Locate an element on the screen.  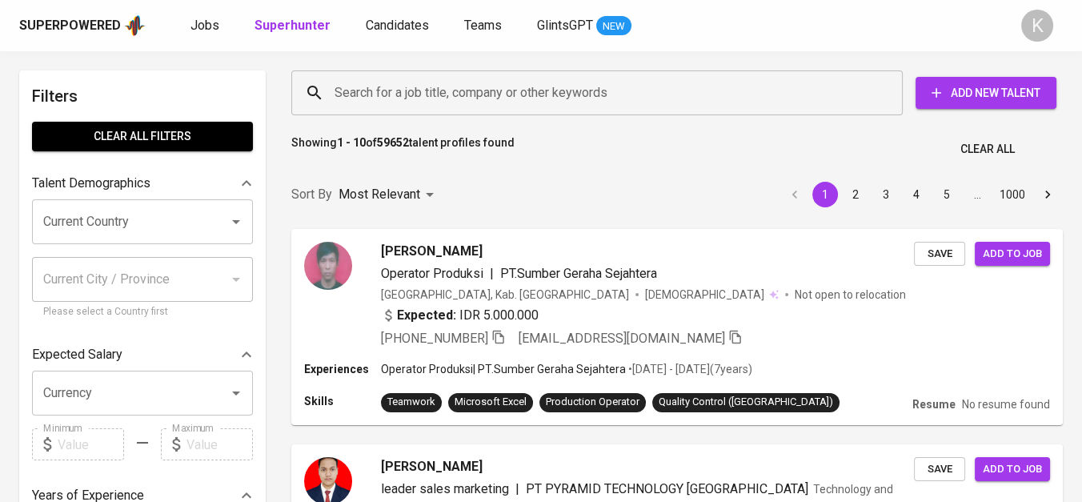
span: Teams is located at coordinates (483, 25).